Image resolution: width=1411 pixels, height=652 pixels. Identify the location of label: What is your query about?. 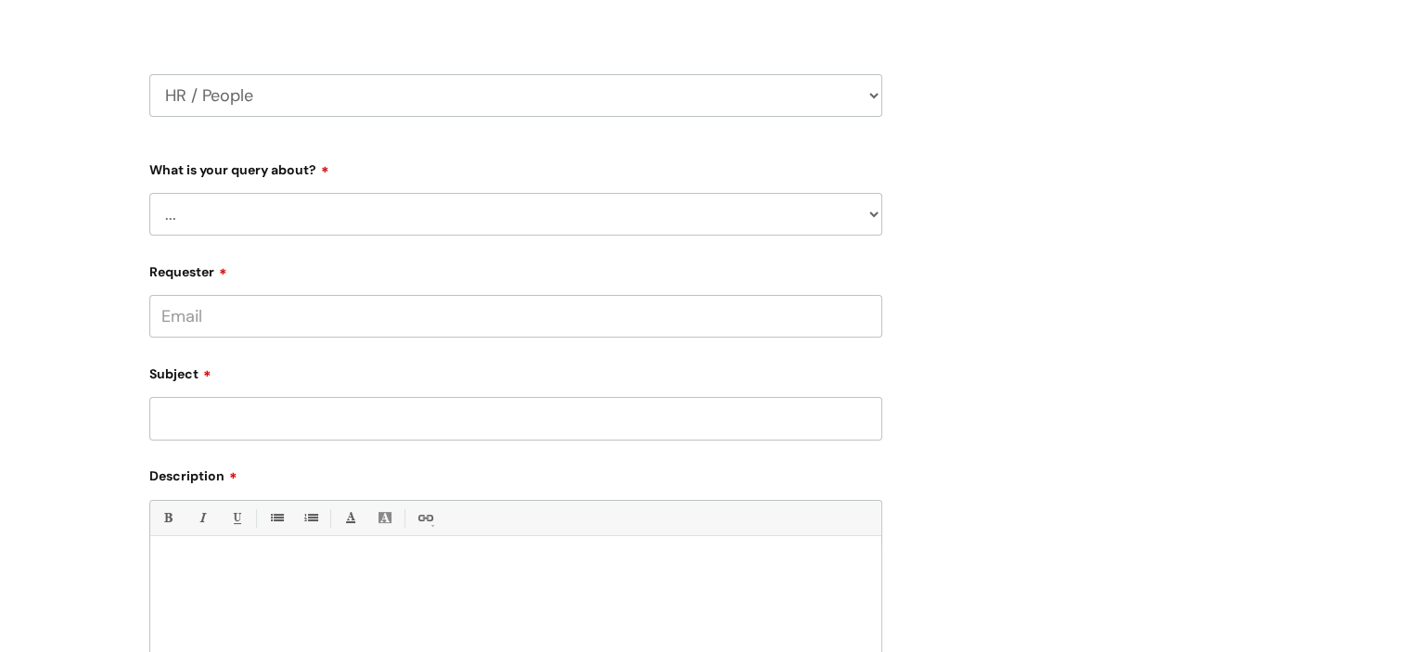
(516, 167).